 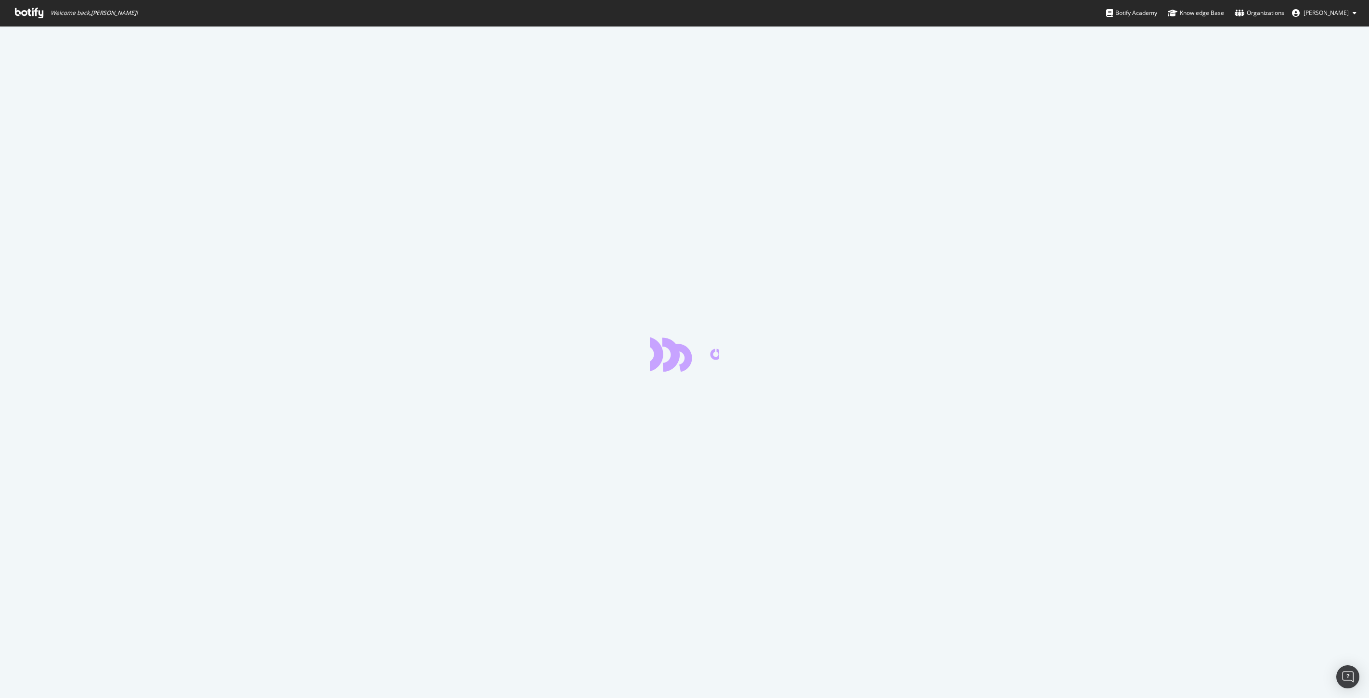 I want to click on div: animation, so click(x=684, y=354).